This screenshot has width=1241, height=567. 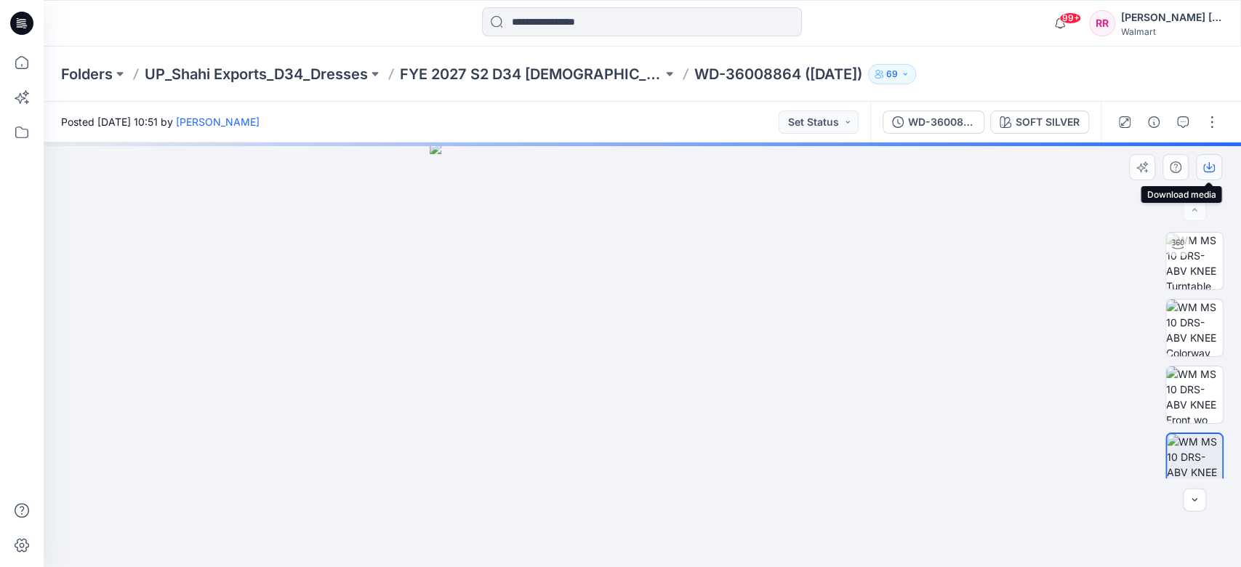 What do you see at coordinates (642, 355) in the screenshot?
I see `img: eyJhbGciOiJIUzI1NiIsImtpZCI6IjAiLCJzbHQiOiJzZXMiLCJ0eXAiOiJKV1QifQ.eyJkYXRhIjp7InR5cGUiOiJzdG9yYW...` at bounding box center [642, 355].